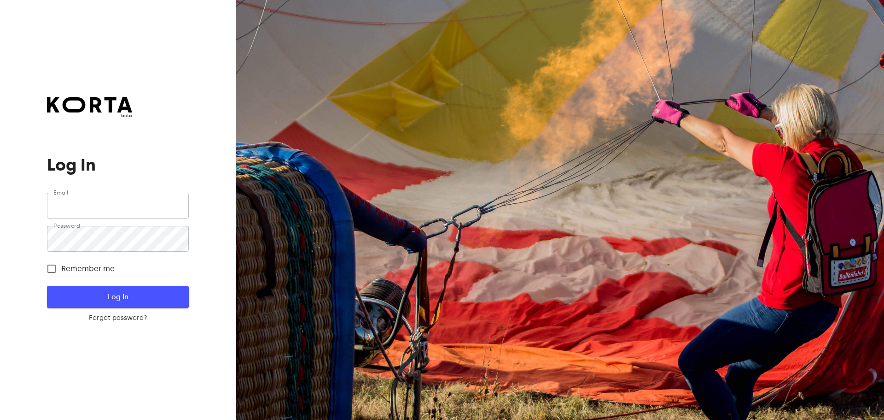 The width and height of the screenshot is (884, 420). I want to click on span: Remember me, so click(88, 269).